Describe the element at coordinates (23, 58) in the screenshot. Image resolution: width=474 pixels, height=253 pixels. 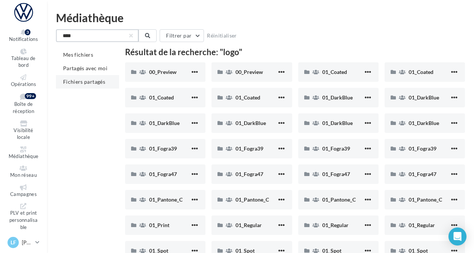
I see `a: Tableau de bord` at that location.